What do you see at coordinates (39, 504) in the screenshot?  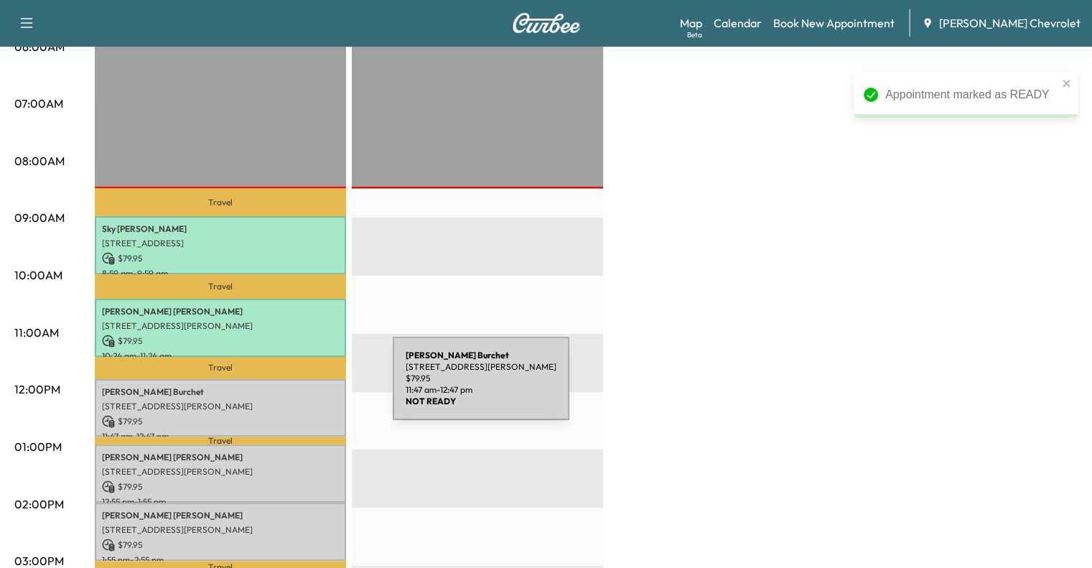 I see `p: 02:00PM` at bounding box center [39, 504].